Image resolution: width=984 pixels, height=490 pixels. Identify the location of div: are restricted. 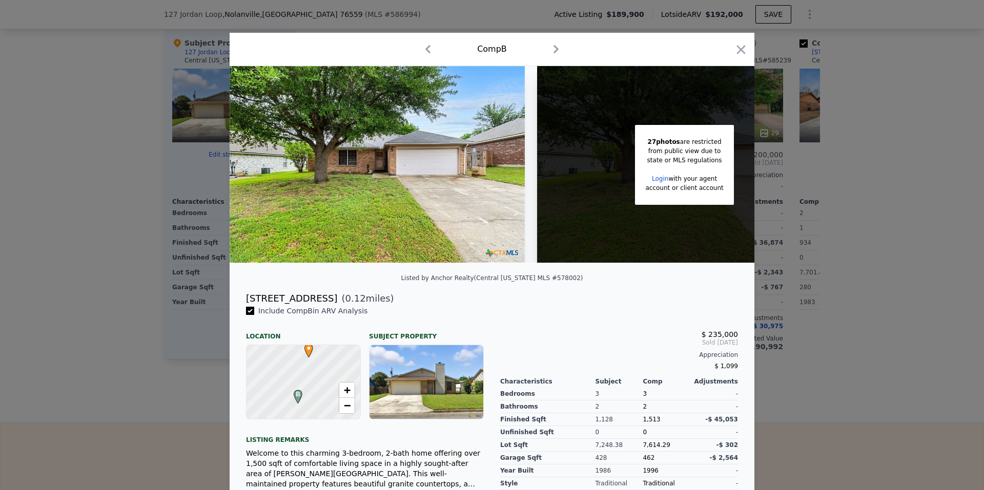
(684, 142).